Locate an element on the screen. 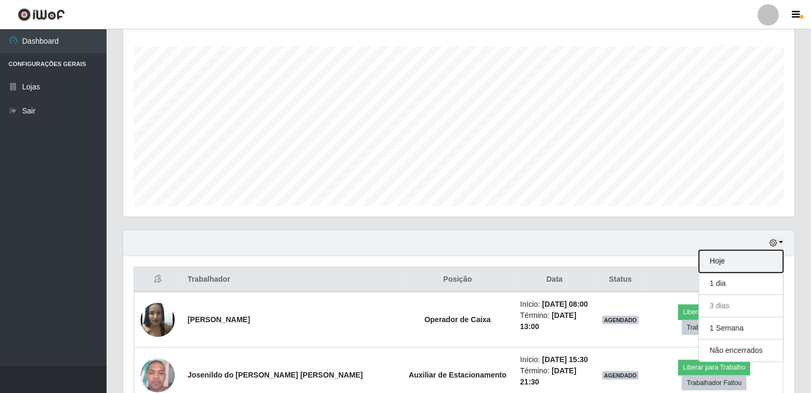  button: 1 Semana is located at coordinates (741, 329).